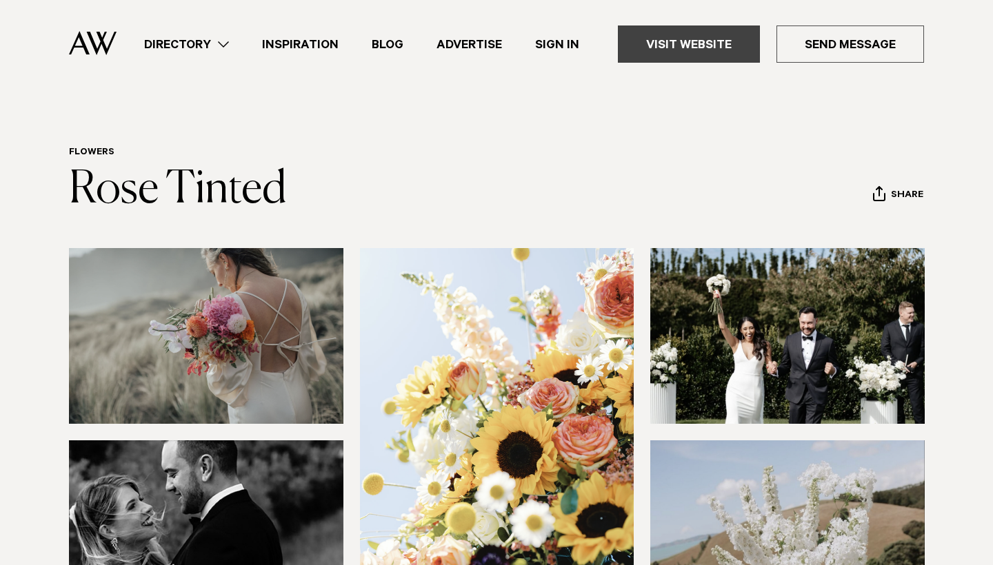 Image resolution: width=993 pixels, height=565 pixels. What do you see at coordinates (689, 44) in the screenshot?
I see `a: Visit Website` at bounding box center [689, 44].